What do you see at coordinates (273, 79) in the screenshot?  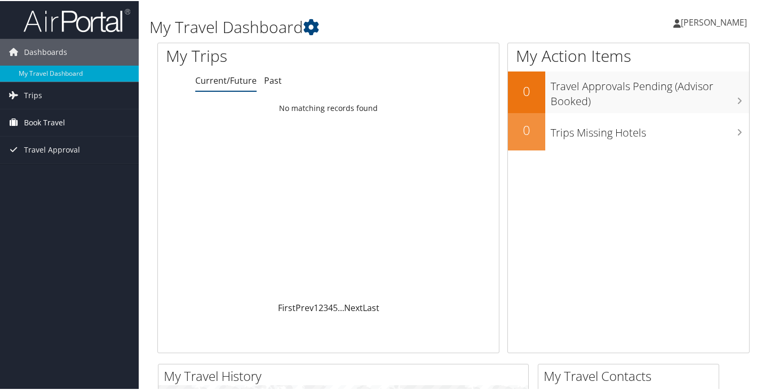 I see `a: Past` at bounding box center [273, 79].